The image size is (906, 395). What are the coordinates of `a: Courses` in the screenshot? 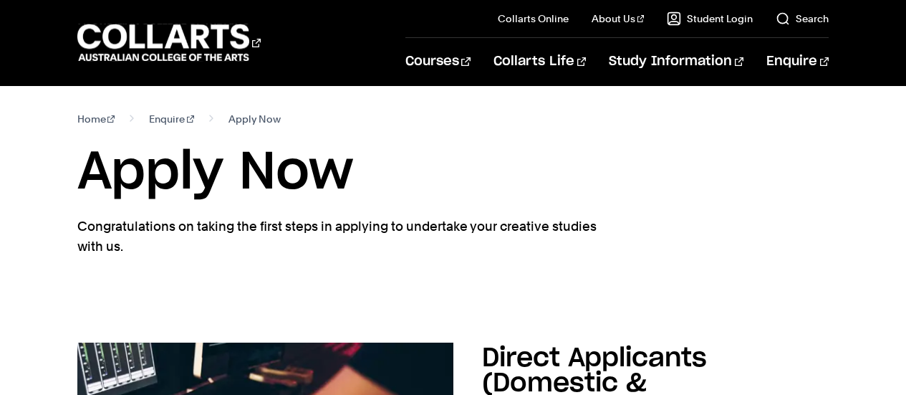 It's located at (438, 62).